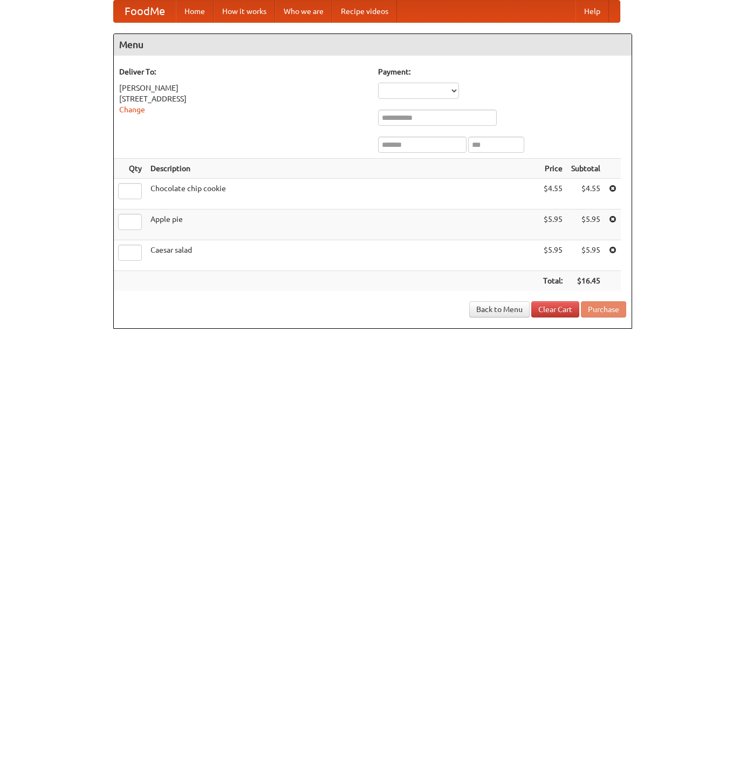 The image size is (733, 764). I want to click on th: Price, so click(553, 168).